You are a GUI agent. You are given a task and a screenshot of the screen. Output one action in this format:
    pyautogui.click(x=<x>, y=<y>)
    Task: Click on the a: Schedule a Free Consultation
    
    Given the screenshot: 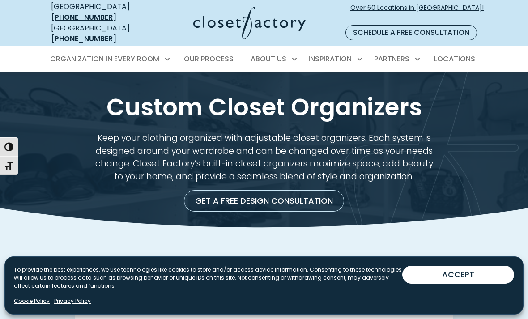 What is the action you would take?
    pyautogui.click(x=411, y=33)
    